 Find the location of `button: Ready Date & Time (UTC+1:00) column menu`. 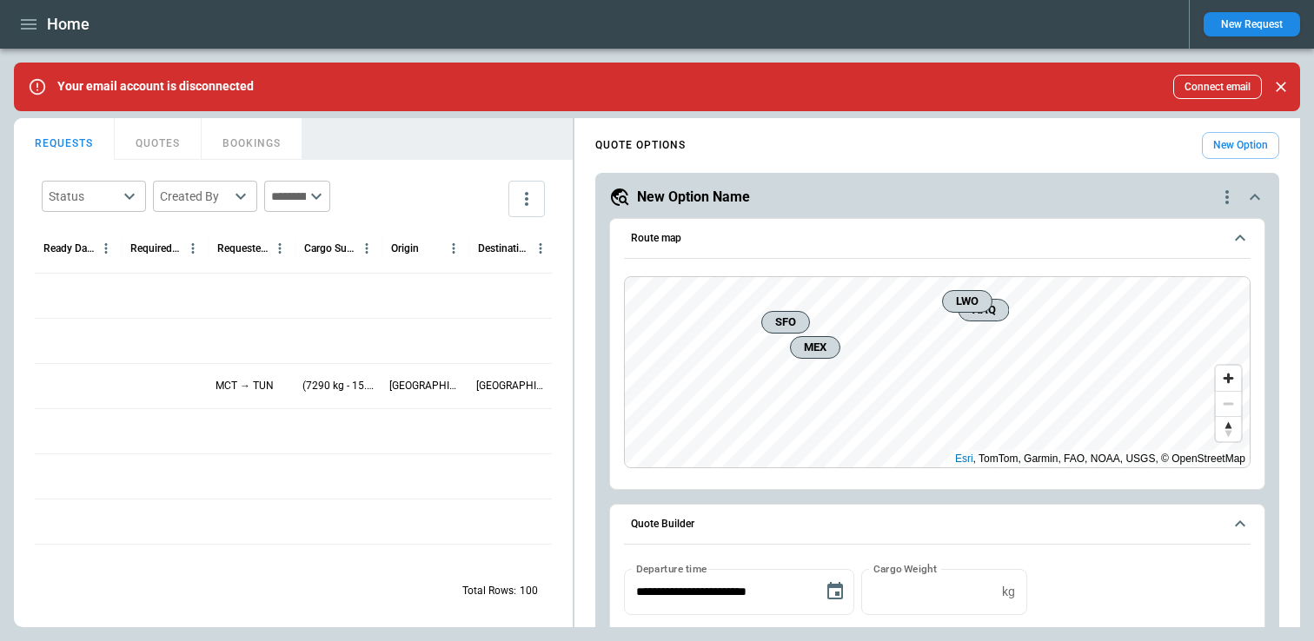

button: Ready Date & Time (UTC+1:00) column menu is located at coordinates (106, 248).